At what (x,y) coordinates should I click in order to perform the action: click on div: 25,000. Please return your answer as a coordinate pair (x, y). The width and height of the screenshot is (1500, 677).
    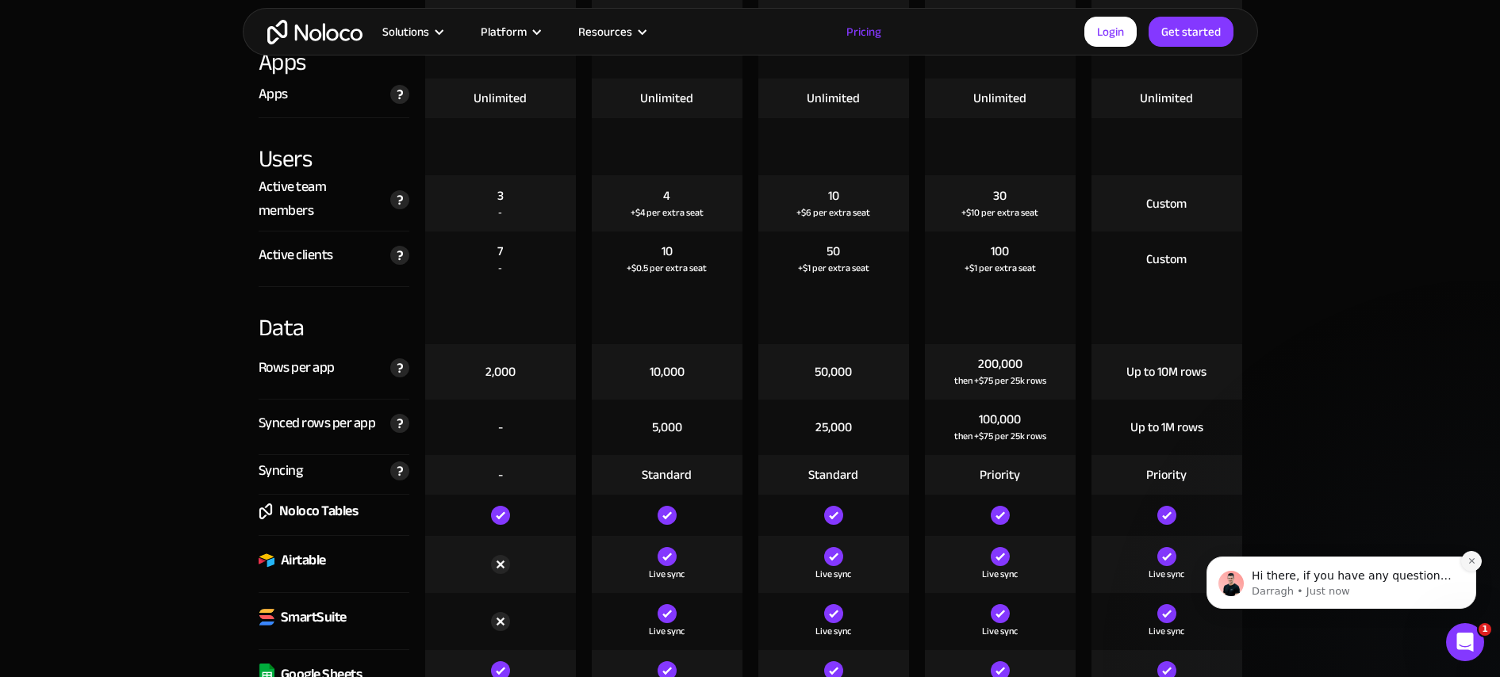
    Looking at the image, I should click on (834, 428).